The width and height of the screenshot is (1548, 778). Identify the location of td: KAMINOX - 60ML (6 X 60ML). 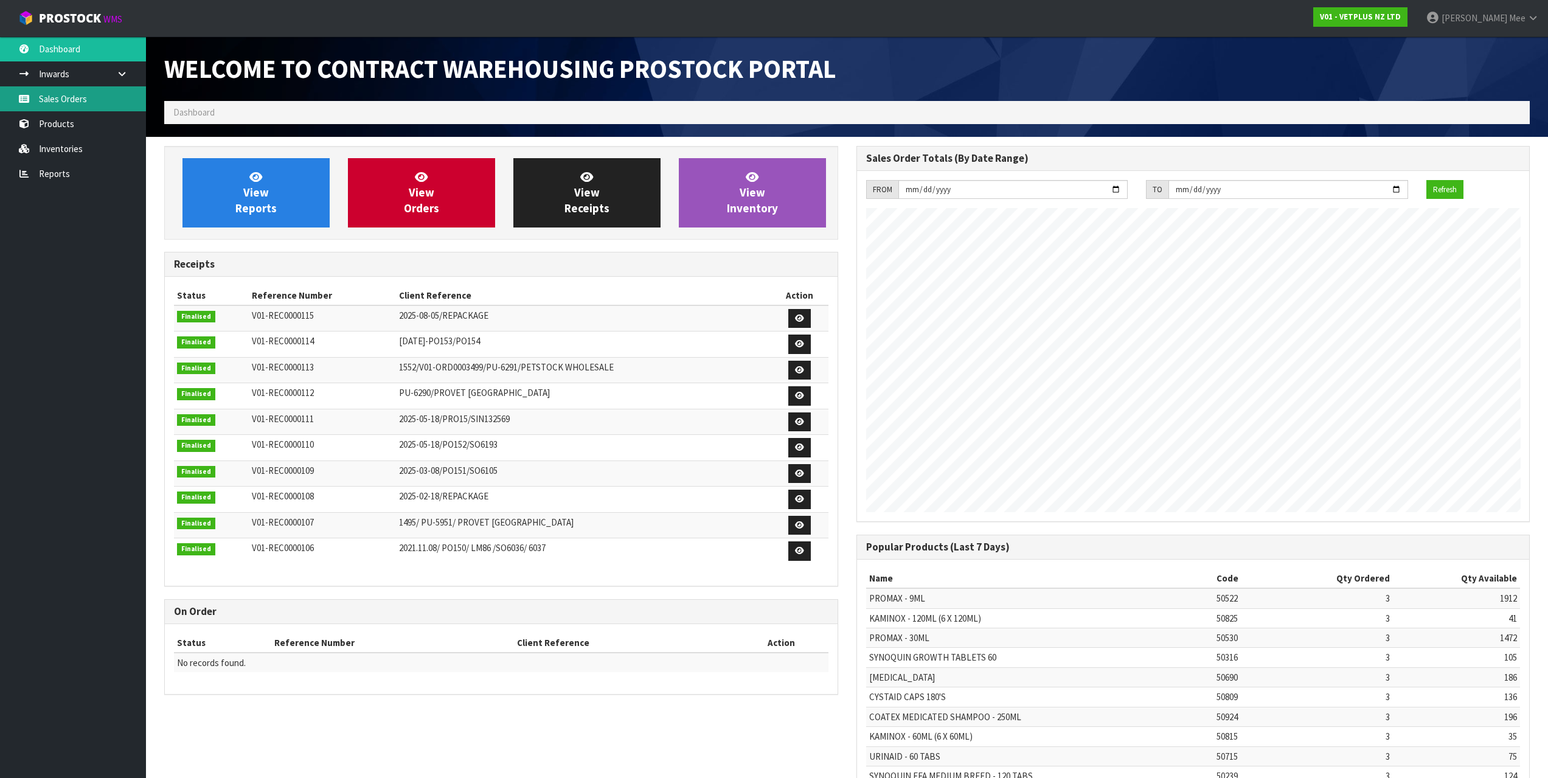
(1040, 737).